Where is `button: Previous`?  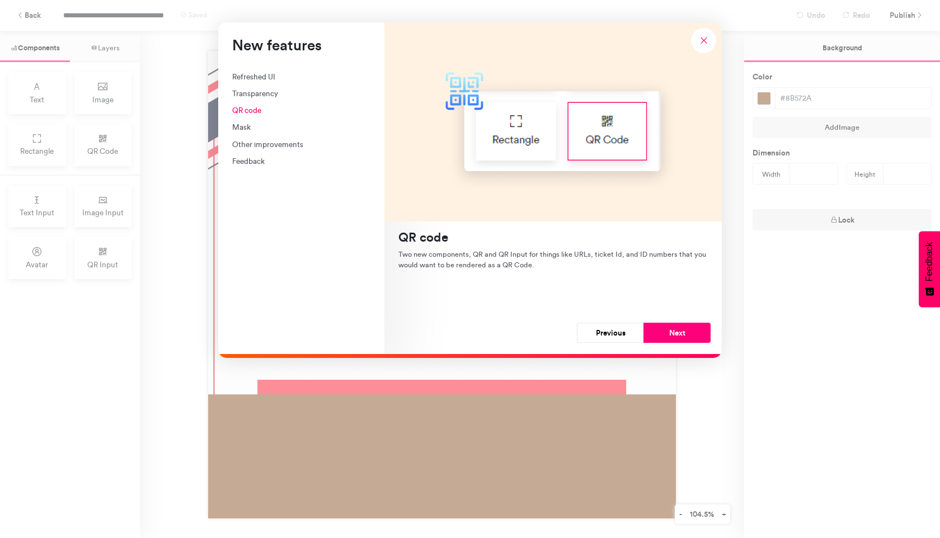 button: Previous is located at coordinates (610, 333).